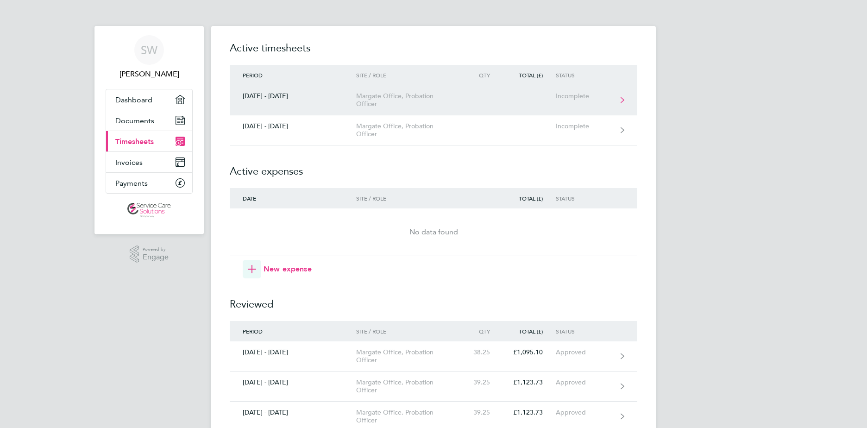 The width and height of the screenshot is (867, 428). What do you see at coordinates (288, 269) in the screenshot?
I see `span: New expense` at bounding box center [288, 269].